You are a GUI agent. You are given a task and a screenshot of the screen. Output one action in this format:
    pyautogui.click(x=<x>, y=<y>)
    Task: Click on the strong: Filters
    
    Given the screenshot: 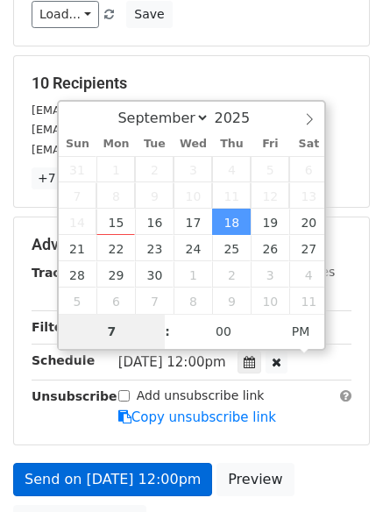 What is the action you would take?
    pyautogui.click(x=53, y=327)
    